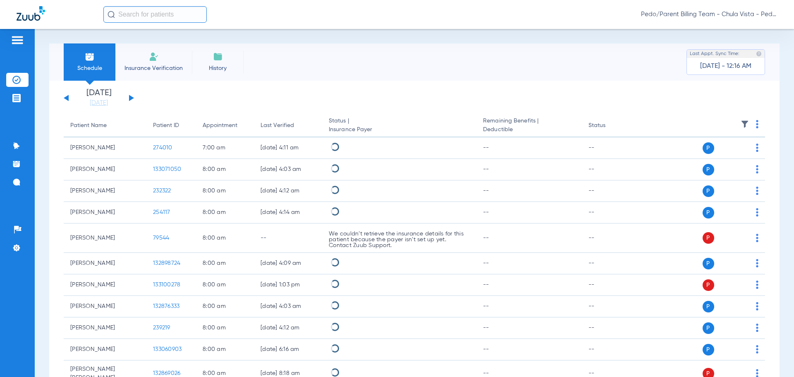 This screenshot has width=794, height=377. Describe the element at coordinates (167, 373) in the screenshot. I see `span: 132869026` at that location.